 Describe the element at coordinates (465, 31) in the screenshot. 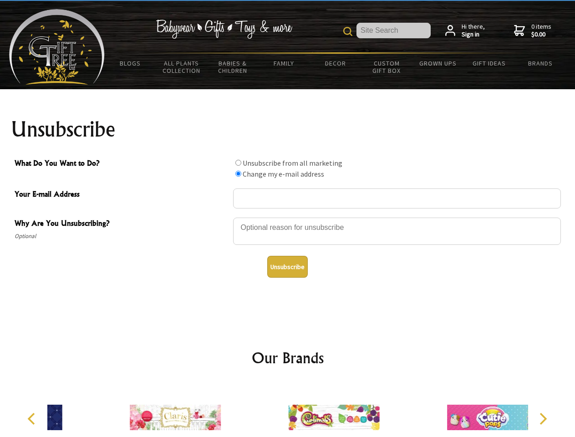

I see `a: Hi there,Sign in` at that location.